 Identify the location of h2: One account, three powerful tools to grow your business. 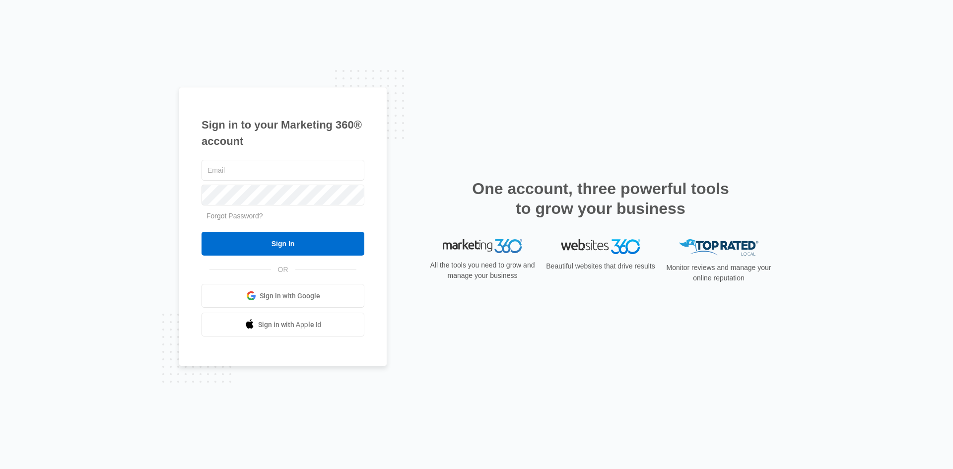
(600, 198).